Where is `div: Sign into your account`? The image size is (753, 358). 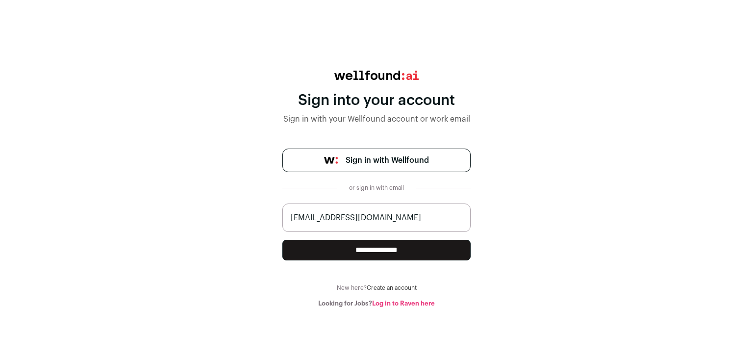 div: Sign into your account is located at coordinates (377, 101).